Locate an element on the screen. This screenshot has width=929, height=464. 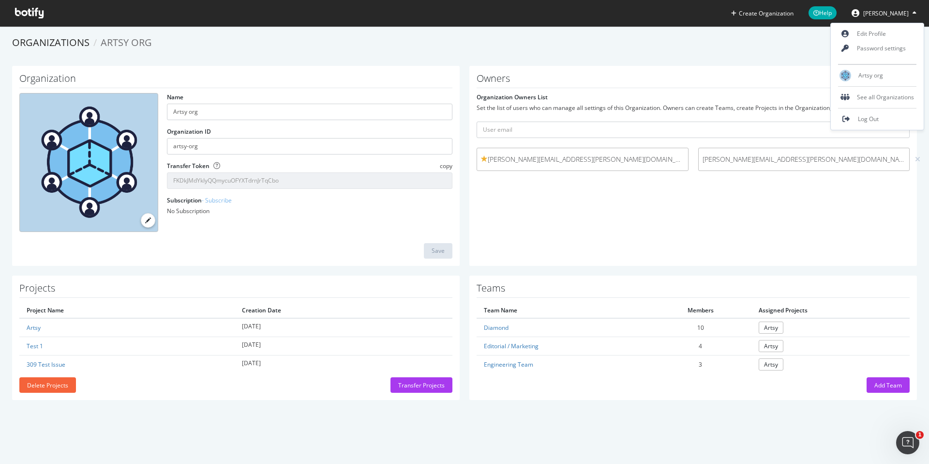
button: Transfer Projects is located at coordinates (421, 385).